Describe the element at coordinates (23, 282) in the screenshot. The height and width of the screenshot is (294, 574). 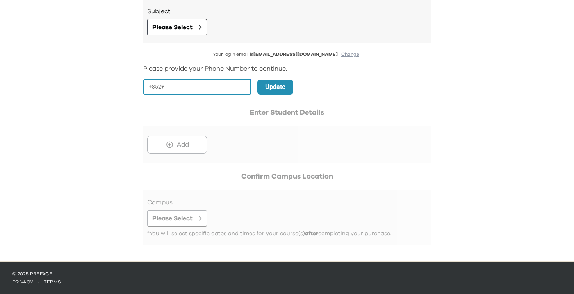
I see `a: privacy` at that location.